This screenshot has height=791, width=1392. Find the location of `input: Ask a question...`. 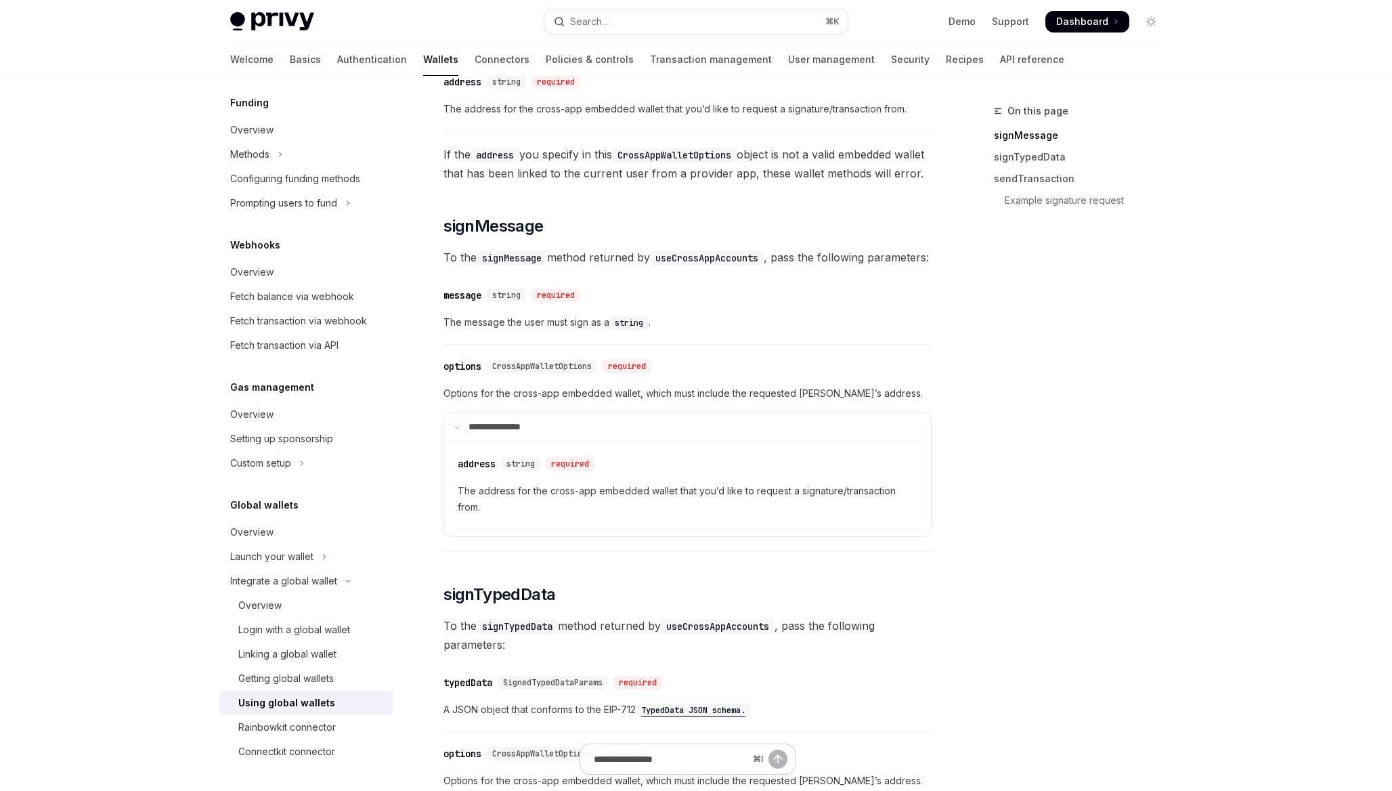

input: Ask a question... is located at coordinates (670, 759).